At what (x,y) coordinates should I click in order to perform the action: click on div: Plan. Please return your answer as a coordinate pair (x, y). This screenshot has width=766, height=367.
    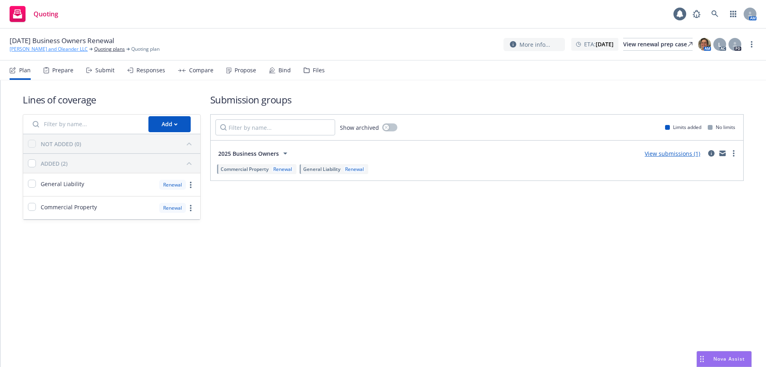
    Looking at the image, I should click on (25, 70).